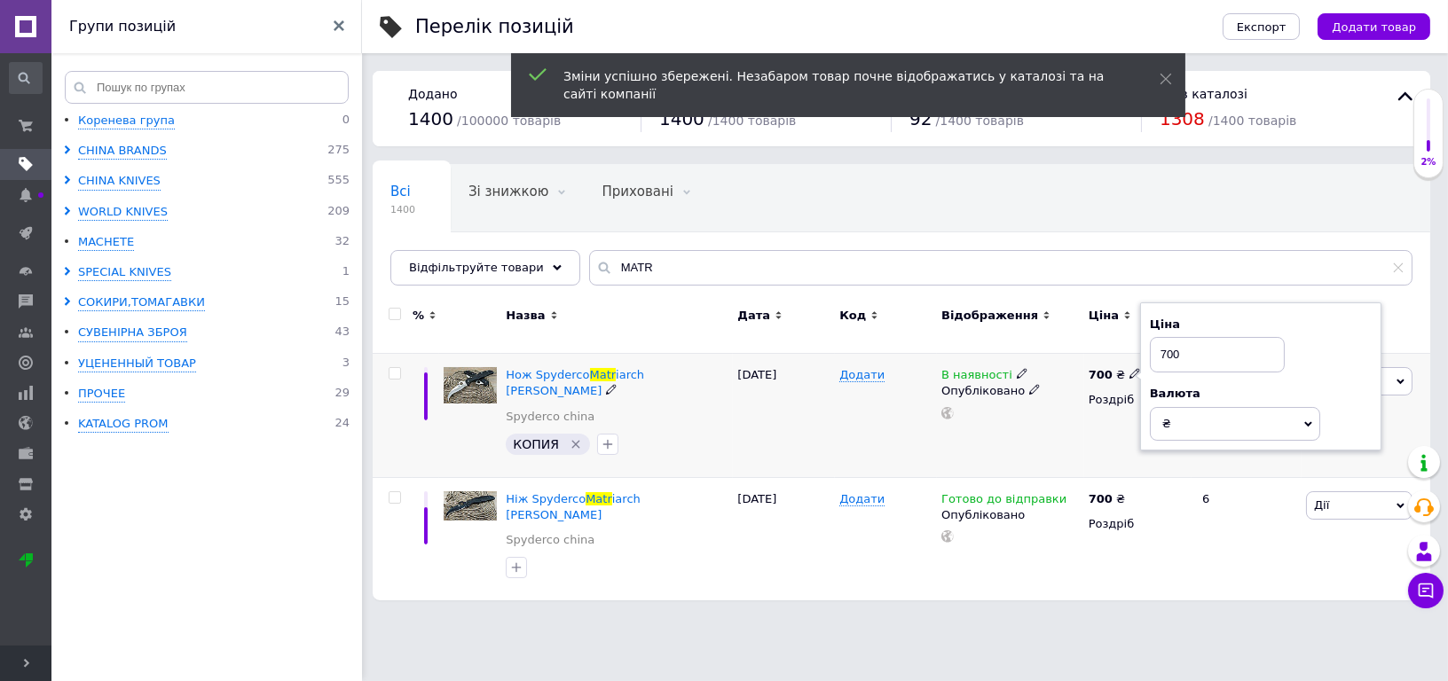  What do you see at coordinates (124, 272) in the screenshot?
I see `div: SPECIAL KNIVES` at bounding box center [124, 272].